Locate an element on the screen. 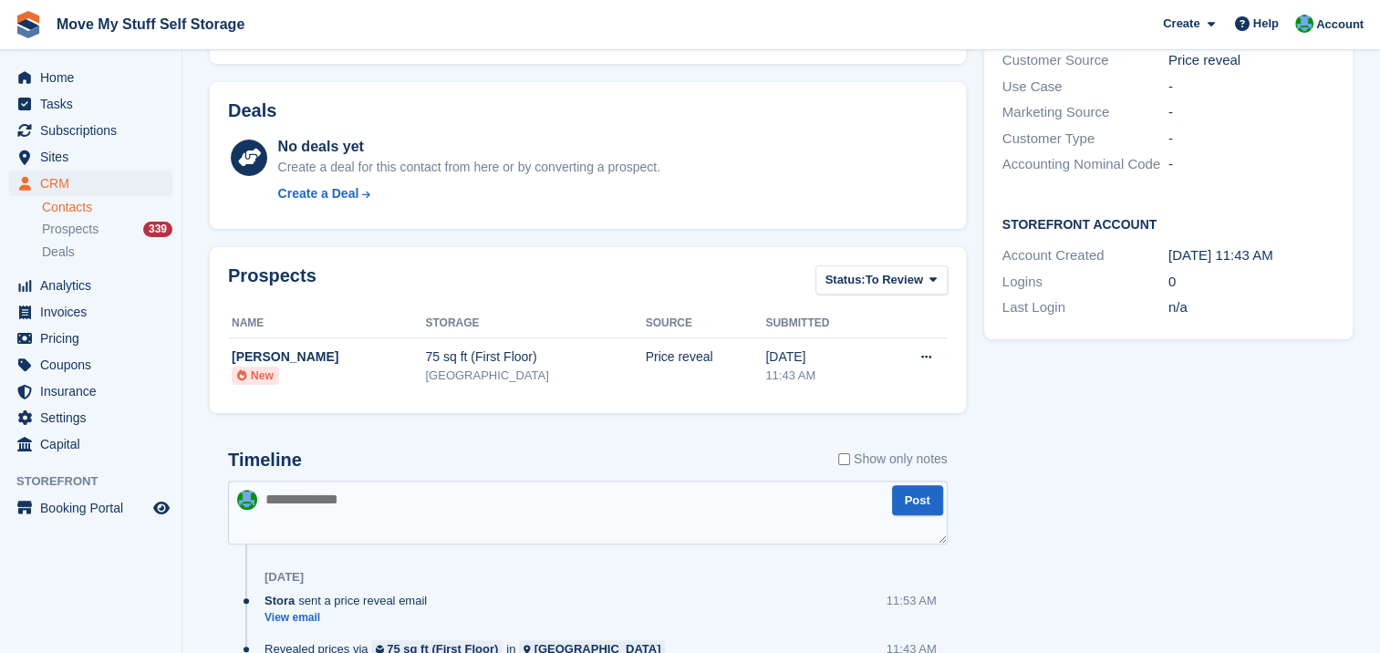 The width and height of the screenshot is (1380, 653). th: Name is located at coordinates (327, 324).